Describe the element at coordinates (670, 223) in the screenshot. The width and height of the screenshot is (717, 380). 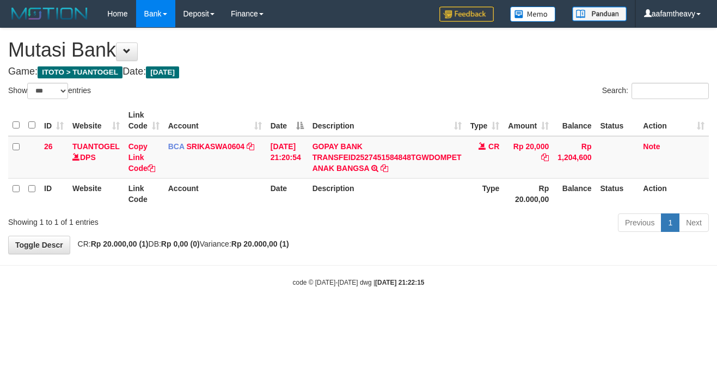
I see `a: 1` at that location.